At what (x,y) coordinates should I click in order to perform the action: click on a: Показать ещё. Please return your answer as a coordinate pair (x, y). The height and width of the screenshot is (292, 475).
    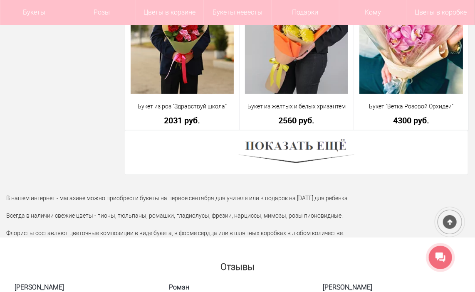
    Looking at the image, I should click on (297, 152).